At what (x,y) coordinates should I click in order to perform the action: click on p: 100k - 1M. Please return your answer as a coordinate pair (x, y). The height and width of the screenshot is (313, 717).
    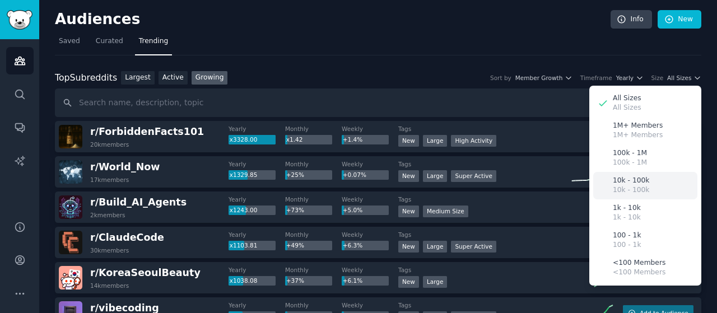
    Looking at the image, I should click on (629, 153).